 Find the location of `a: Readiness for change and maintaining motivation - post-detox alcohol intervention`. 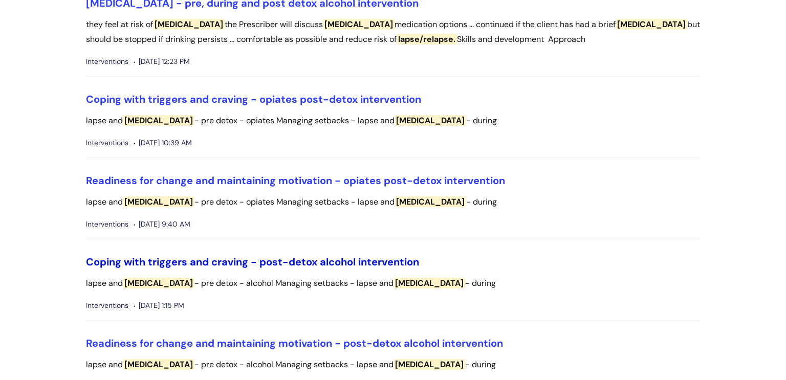

a: Readiness for change and maintaining motivation - post-detox alcohol intervention is located at coordinates (294, 343).